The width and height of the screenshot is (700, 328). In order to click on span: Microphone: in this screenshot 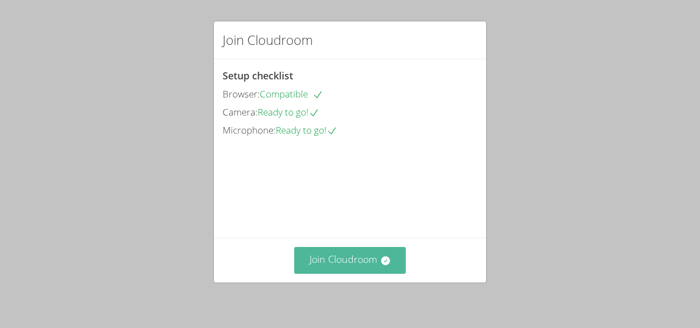, I will do `click(249, 130)`.